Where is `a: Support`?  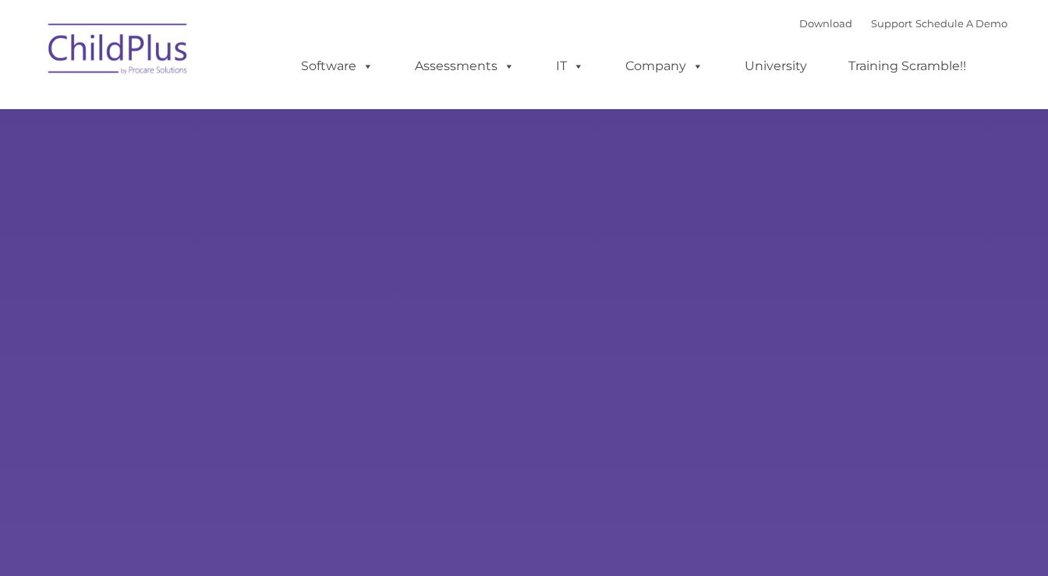 a: Support is located at coordinates (891, 23).